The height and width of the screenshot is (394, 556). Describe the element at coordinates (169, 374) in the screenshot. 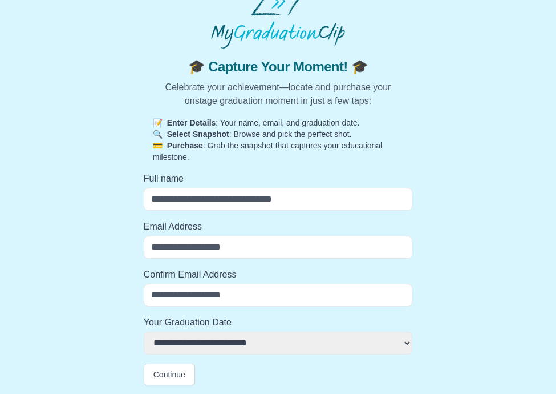

I see `button: Continue` at that location.